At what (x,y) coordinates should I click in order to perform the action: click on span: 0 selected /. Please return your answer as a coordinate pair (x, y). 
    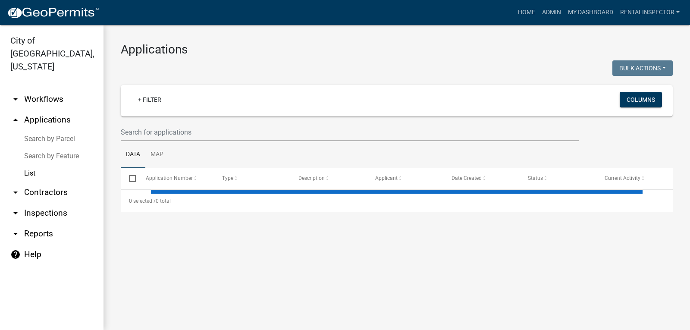
    Looking at the image, I should click on (142, 201).